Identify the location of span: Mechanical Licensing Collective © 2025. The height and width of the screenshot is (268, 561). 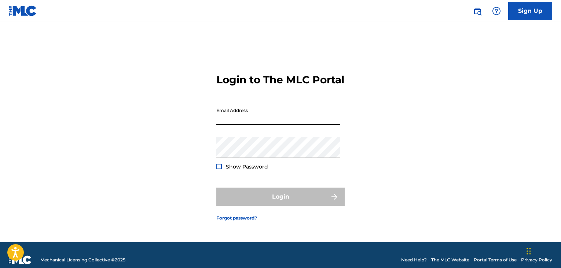
(83, 260).